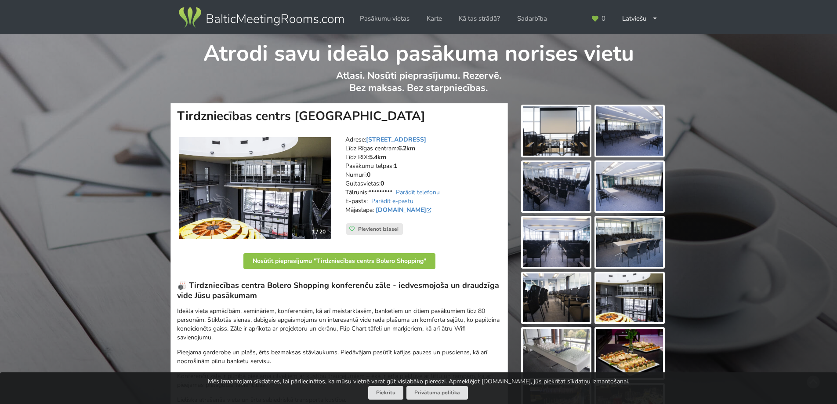 The width and height of the screenshot is (837, 404). I want to click on a: Parādīt e-pastu, so click(392, 201).